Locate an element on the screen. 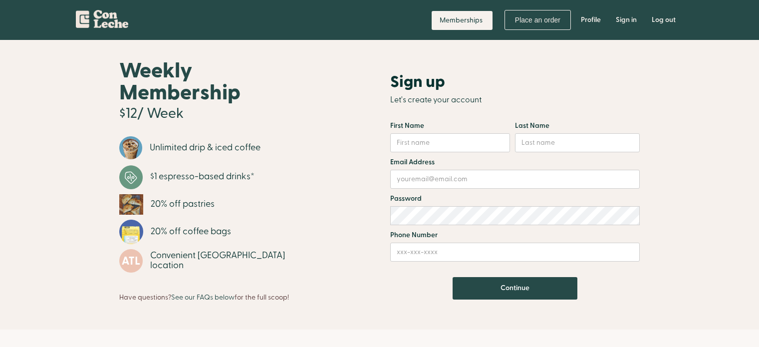 The image size is (759, 347). input: Last name is located at coordinates (578, 143).